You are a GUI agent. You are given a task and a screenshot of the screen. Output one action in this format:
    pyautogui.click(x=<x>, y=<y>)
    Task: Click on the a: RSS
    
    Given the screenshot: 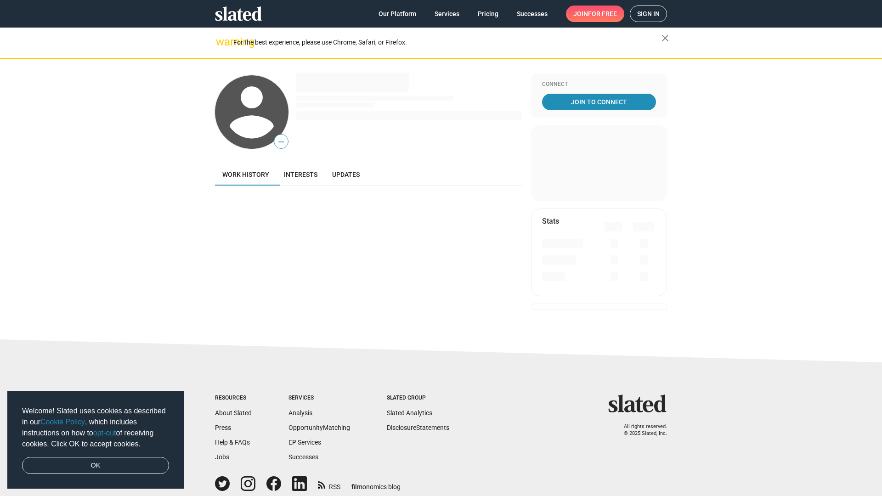 What is the action you would take?
    pyautogui.click(x=329, y=484)
    